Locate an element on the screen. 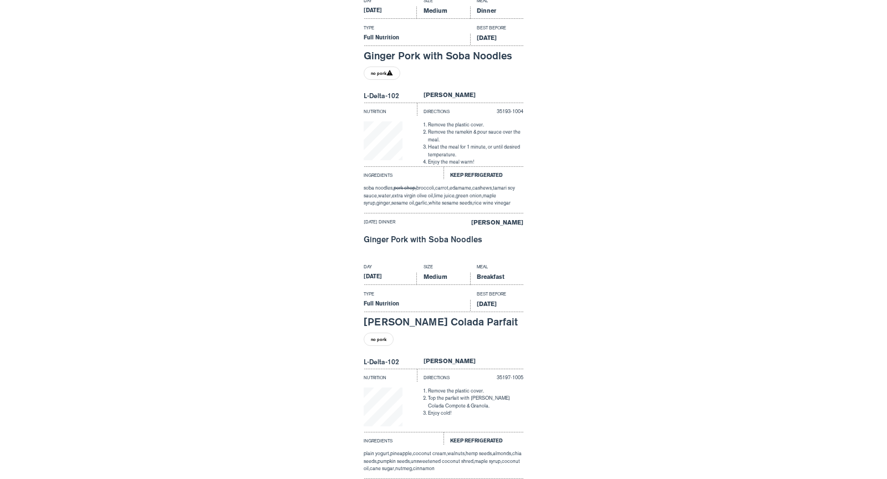 The width and height of the screenshot is (887, 479). div: Breakfast is located at coordinates (497, 279).